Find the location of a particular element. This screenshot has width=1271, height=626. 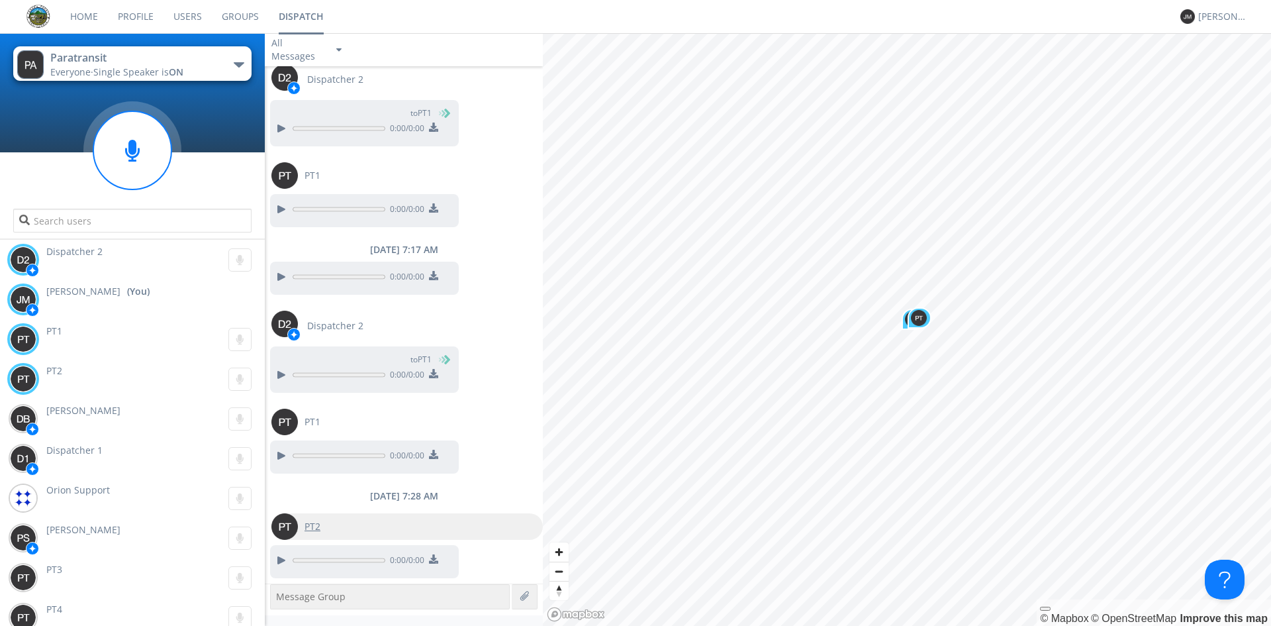

div: (You) is located at coordinates (138, 291).